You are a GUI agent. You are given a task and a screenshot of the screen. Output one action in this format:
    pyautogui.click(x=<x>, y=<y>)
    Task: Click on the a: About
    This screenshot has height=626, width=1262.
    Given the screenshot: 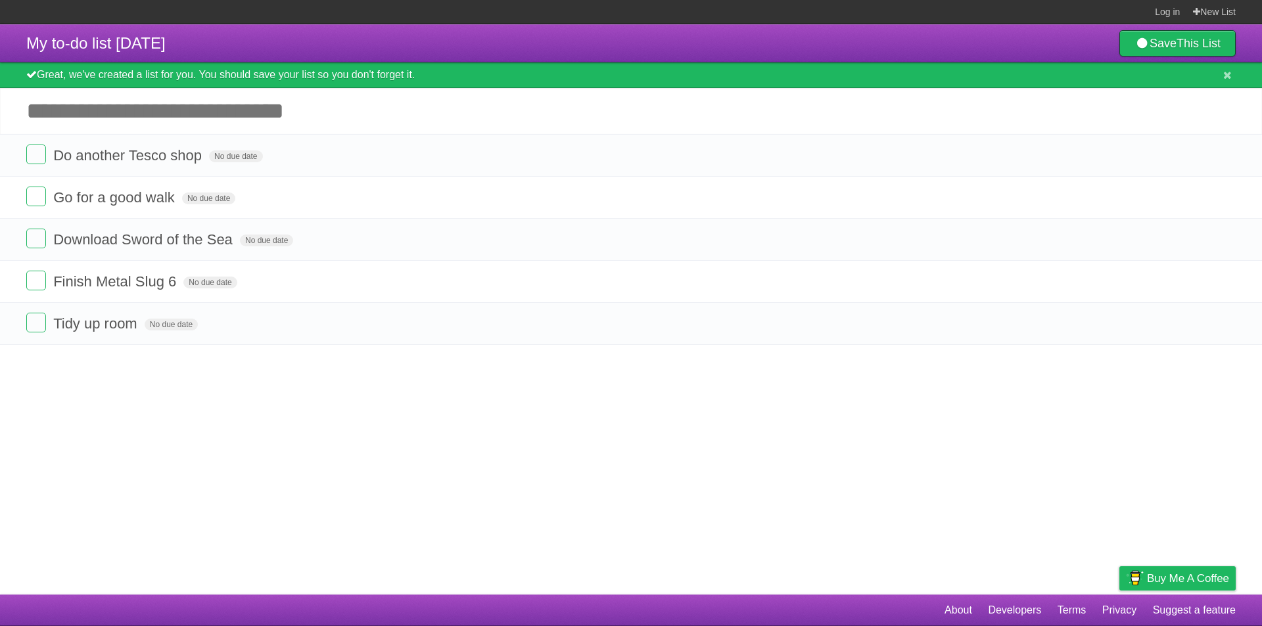 What is the action you would take?
    pyautogui.click(x=958, y=611)
    